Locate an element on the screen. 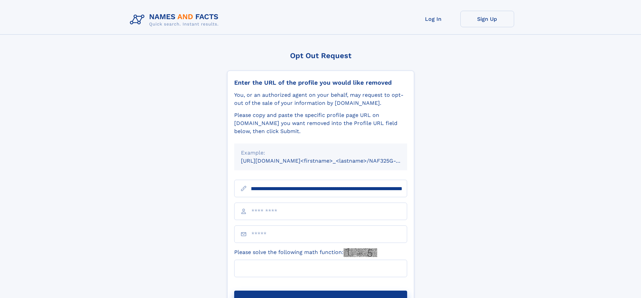 This screenshot has width=641, height=298. img: Logo Names and Facts is located at coordinates (176, 20).